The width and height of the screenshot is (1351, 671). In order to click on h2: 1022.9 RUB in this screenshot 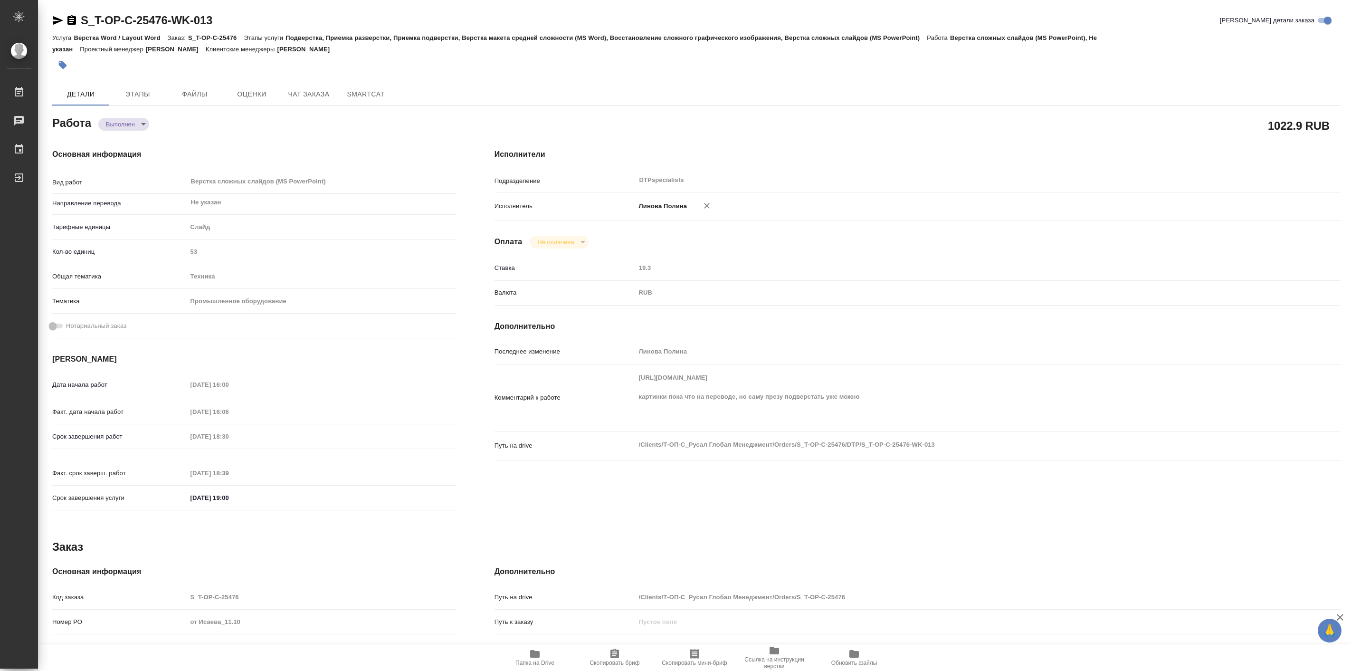, I will do `click(1299, 125)`.